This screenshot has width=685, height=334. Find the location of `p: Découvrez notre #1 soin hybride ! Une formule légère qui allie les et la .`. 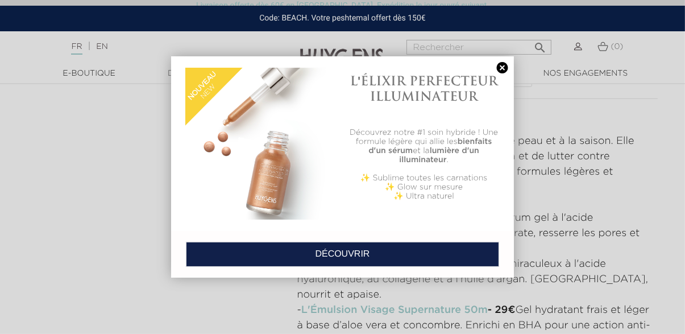

p: Découvrez notre #1 soin hybride ! Une formule légère qui allie les et la . is located at coordinates (424, 146).